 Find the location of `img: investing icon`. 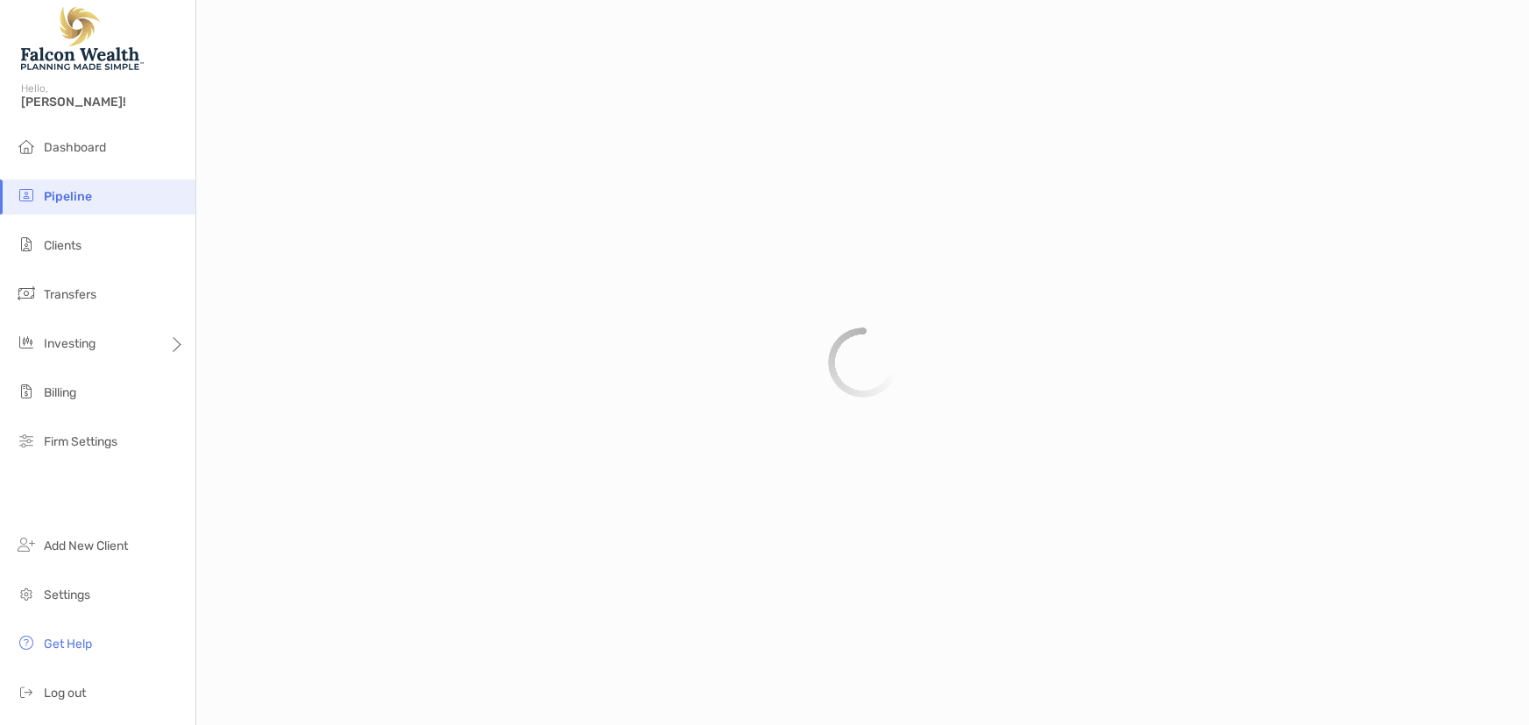

img: investing icon is located at coordinates (26, 343).